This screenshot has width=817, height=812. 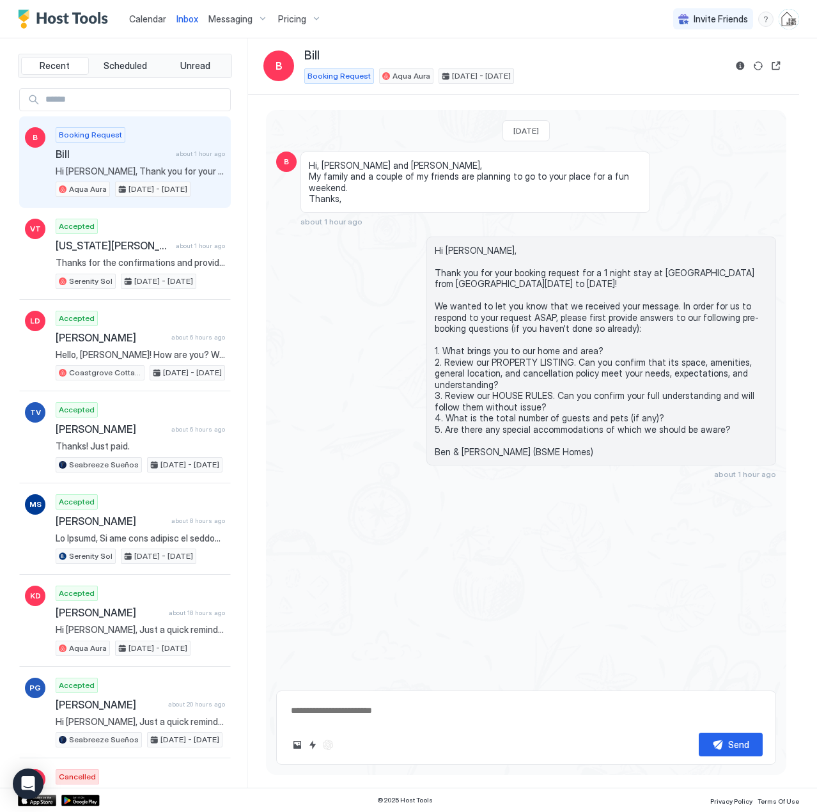 I want to click on div: Host Tools Logo, so click(x=66, y=19).